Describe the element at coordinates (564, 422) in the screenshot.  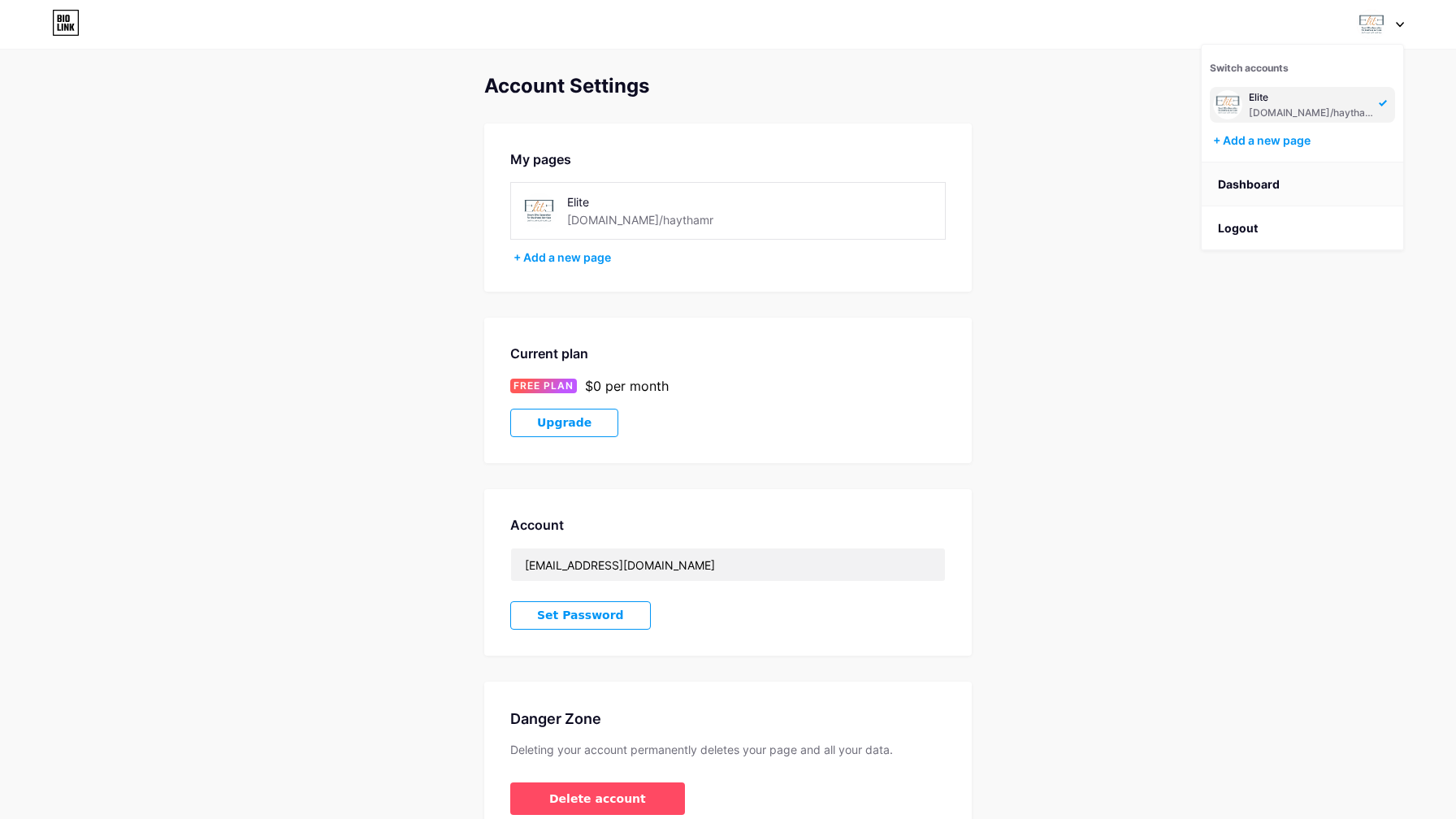
I see `button: Upgrade` at that location.